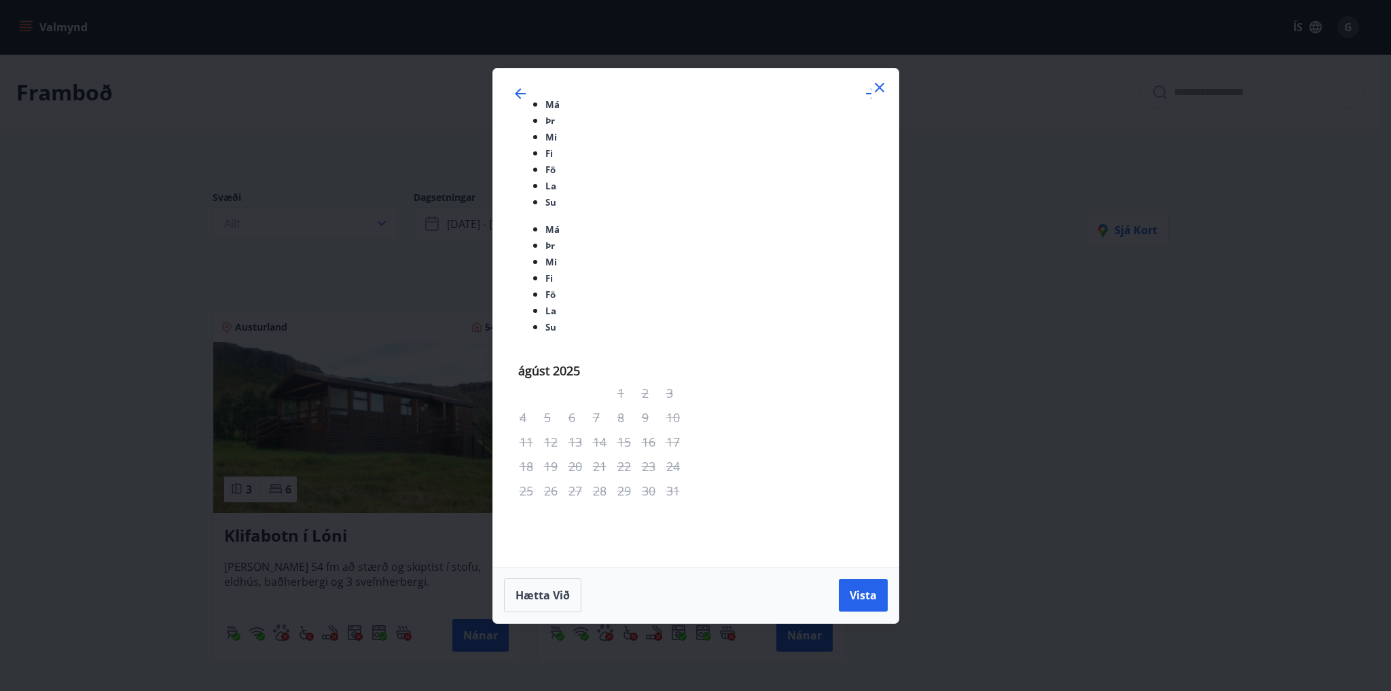  Describe the element at coordinates (555, 491) in the screenshot. I see `td: Not available. þriðjudagur, 26. ágúst 2025` at that location.